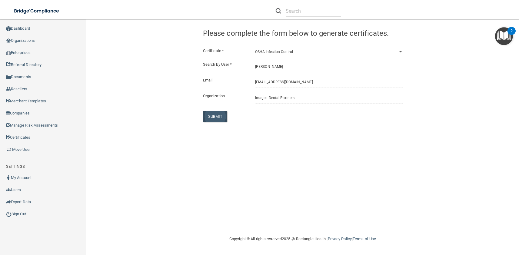 This screenshot has width=519, height=255. I want to click on label: Email, so click(225, 80).